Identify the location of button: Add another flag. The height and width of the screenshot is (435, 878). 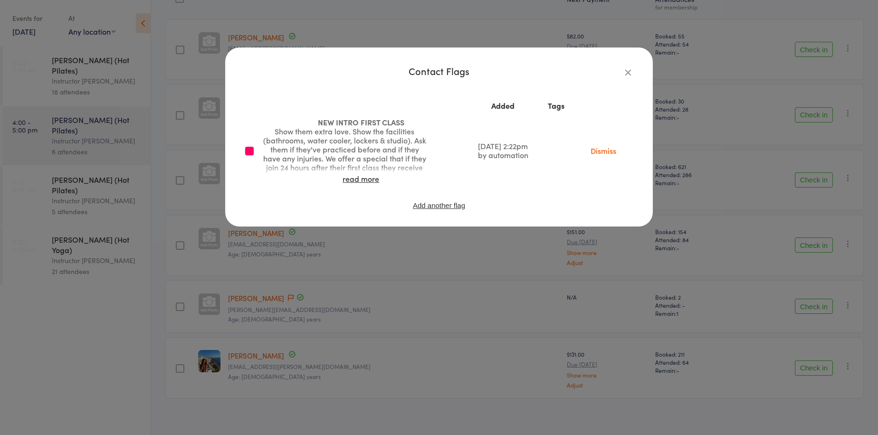
(439, 205).